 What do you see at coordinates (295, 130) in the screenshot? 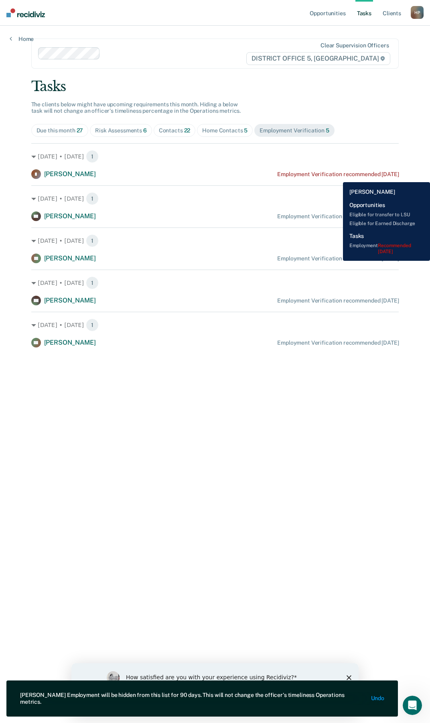
I see `div: Employment Verification` at bounding box center [295, 130].